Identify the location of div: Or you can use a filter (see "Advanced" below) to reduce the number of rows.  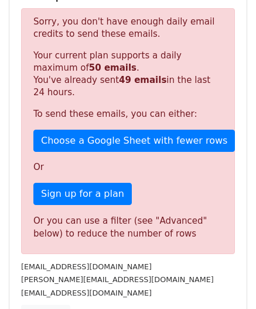
(127, 227).